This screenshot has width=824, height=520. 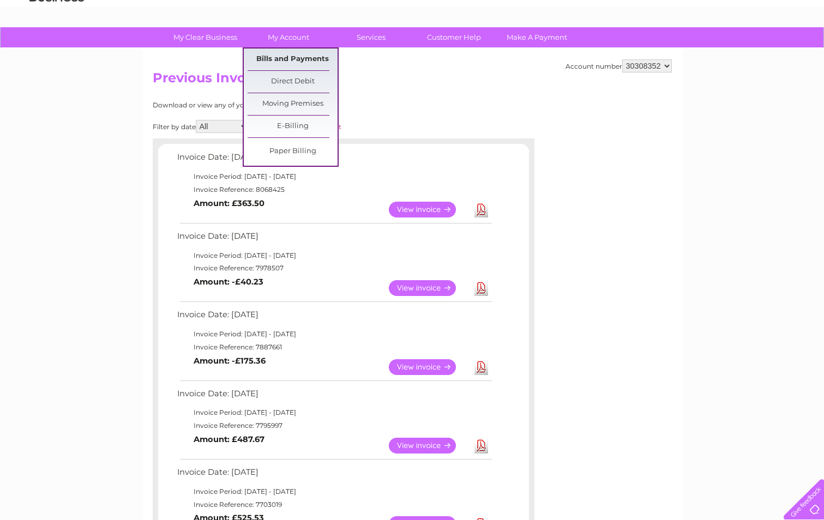 What do you see at coordinates (296, 127) in the screenshot?
I see `div: Filter by date` at bounding box center [296, 127].